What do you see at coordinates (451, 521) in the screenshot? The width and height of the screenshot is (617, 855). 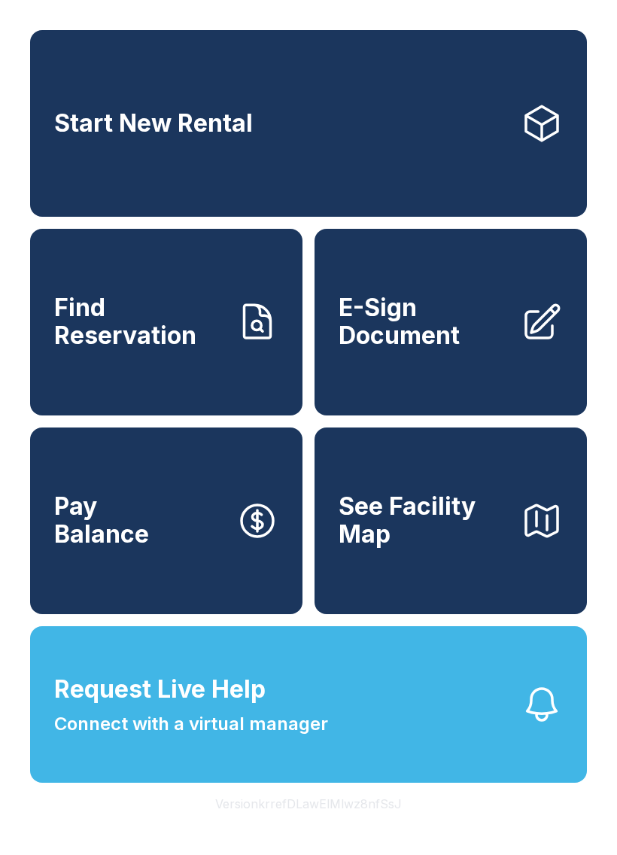 I see `button: See Facility Map` at bounding box center [451, 521].